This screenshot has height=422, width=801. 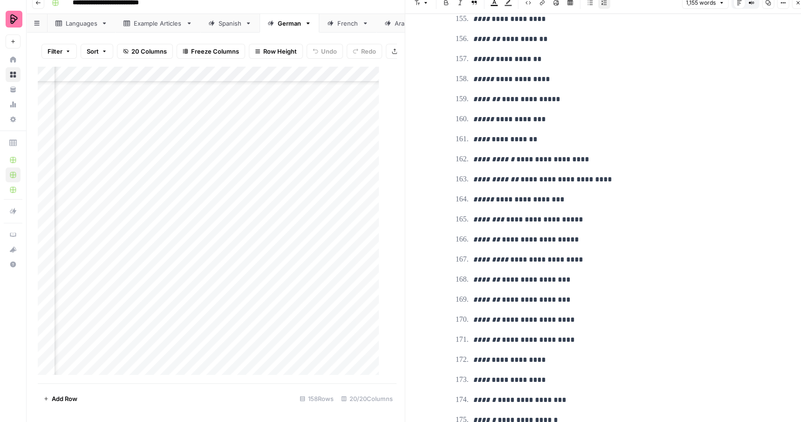 I want to click on button: Redo, so click(x=364, y=51).